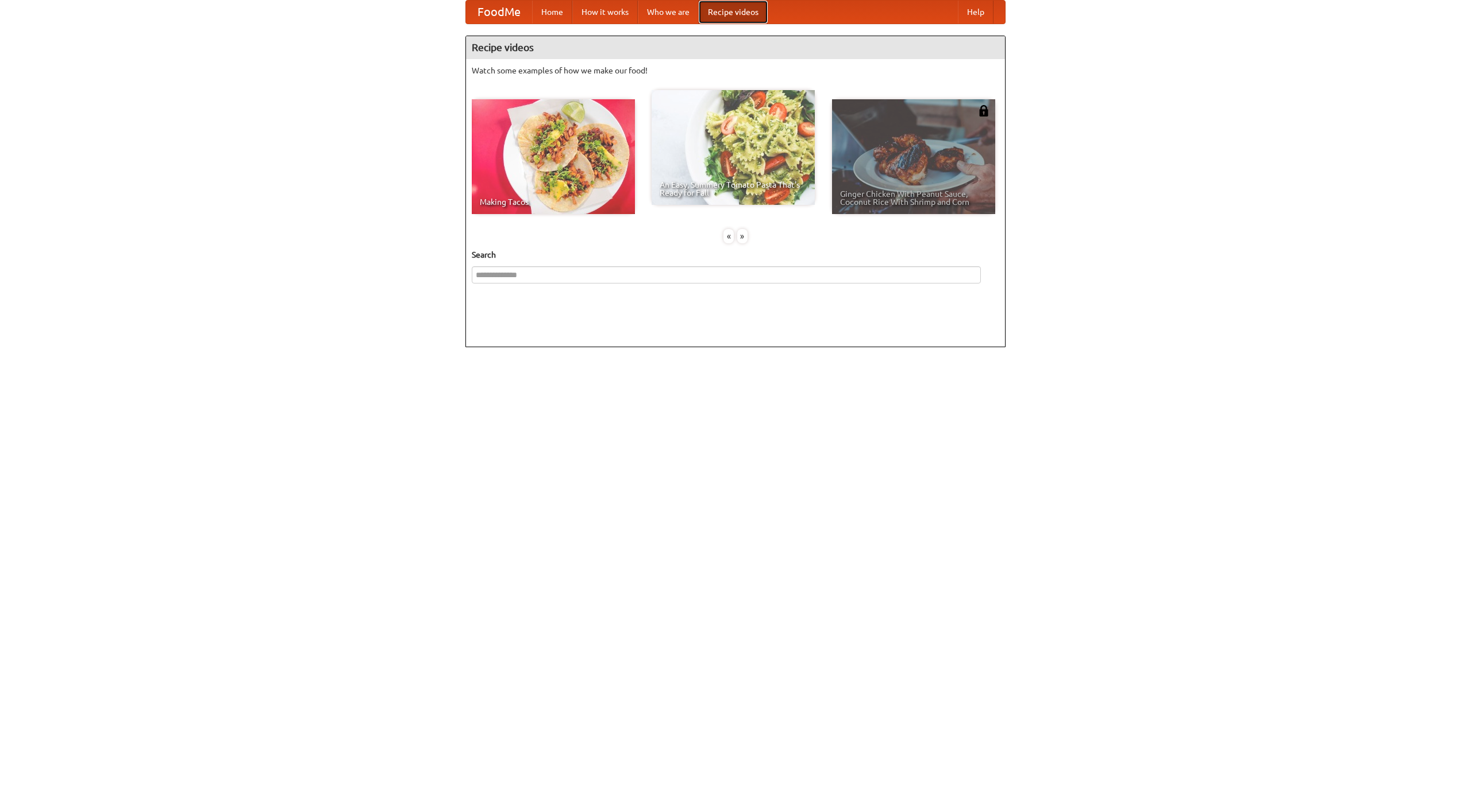 Image resolution: width=1471 pixels, height=812 pixels. What do you see at coordinates (733, 147) in the screenshot?
I see `a: An Easy, Summery Tomato Pasta That's Ready for Fall` at bounding box center [733, 147].